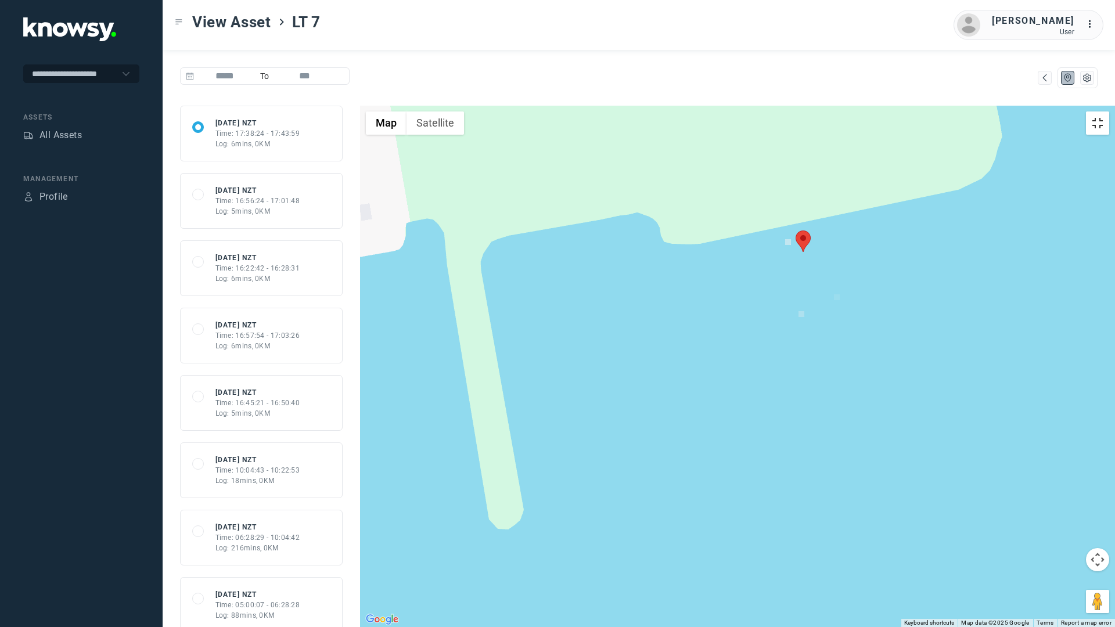 This screenshot has height=627, width=1115. What do you see at coordinates (179, 22) in the screenshot?
I see `div: Toggle Menu` at bounding box center [179, 22].